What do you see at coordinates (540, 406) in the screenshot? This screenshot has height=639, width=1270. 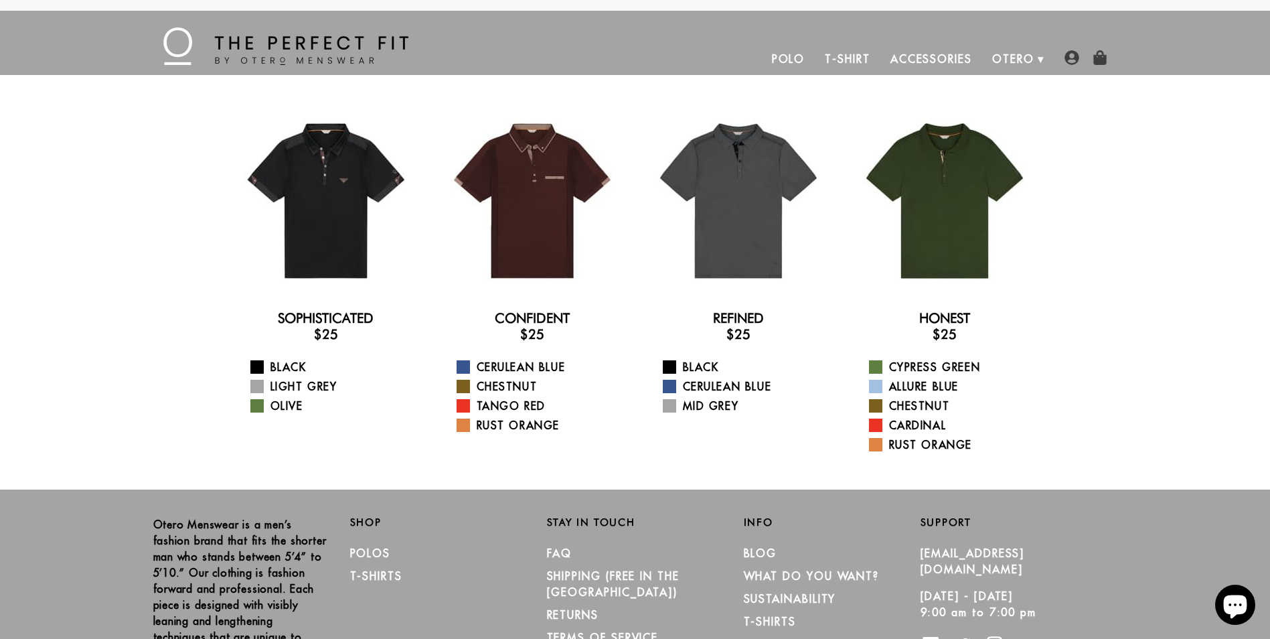 I see `a: Tango Red` at bounding box center [540, 406].